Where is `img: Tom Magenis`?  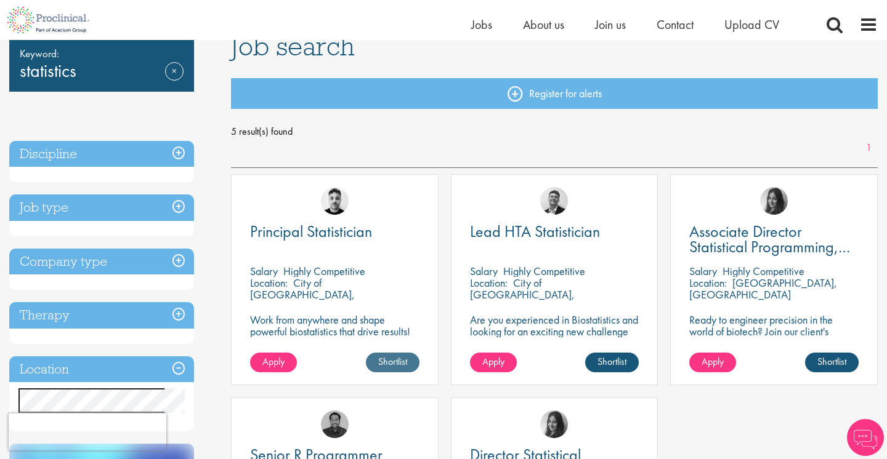 img: Tom Magenis is located at coordinates (554, 201).